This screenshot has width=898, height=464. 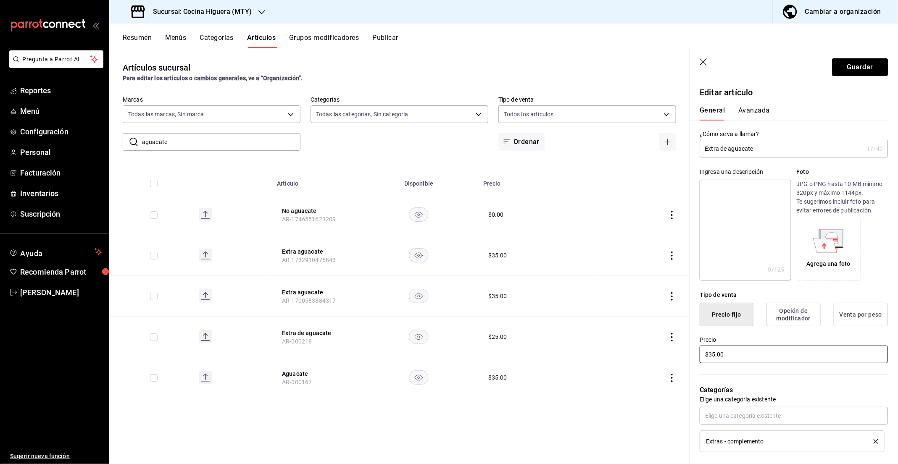 What do you see at coordinates (399, 100) in the screenshot?
I see `label: Categorías` at bounding box center [399, 100].